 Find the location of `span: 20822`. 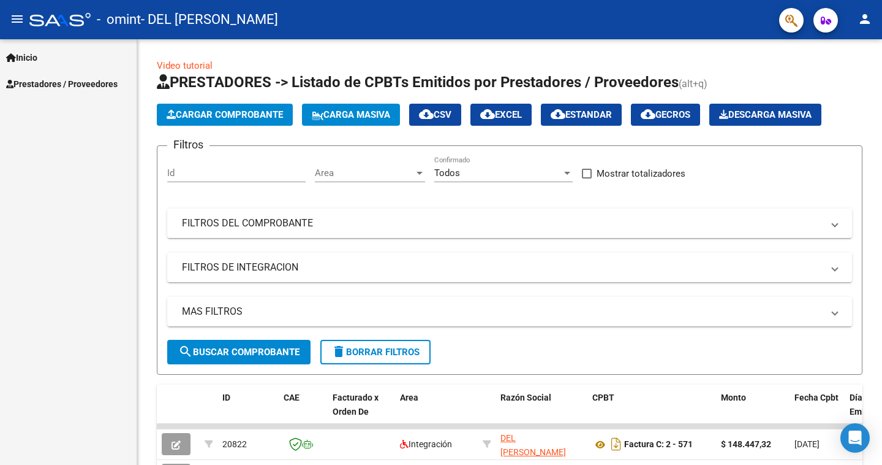

span: 20822 is located at coordinates (235, 444).